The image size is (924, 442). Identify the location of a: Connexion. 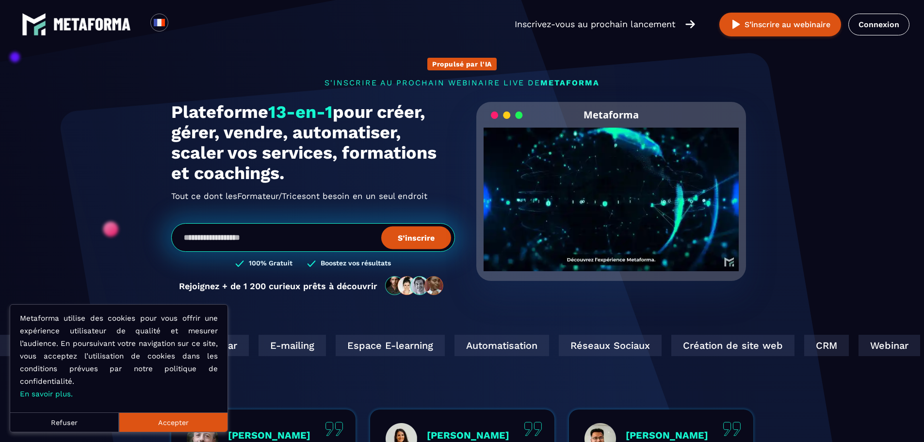
(879, 24).